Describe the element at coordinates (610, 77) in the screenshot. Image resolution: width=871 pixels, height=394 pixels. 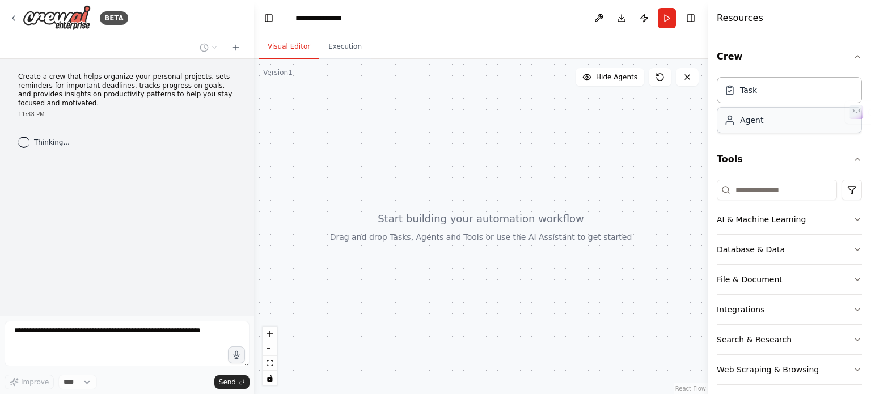
I see `button: Hide Agents` at that location.